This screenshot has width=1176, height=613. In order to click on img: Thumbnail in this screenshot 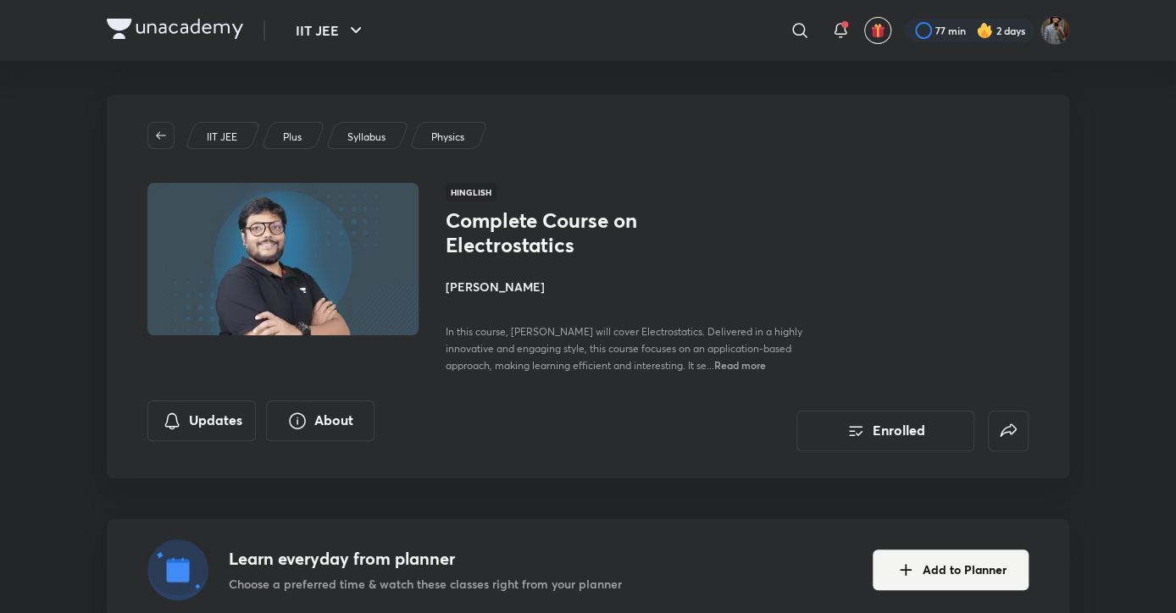, I will do `click(283, 259)`.